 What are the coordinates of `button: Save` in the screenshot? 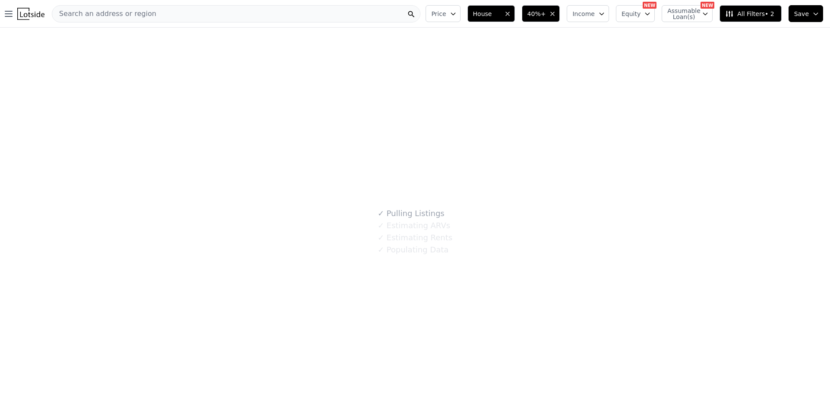 It's located at (806, 13).